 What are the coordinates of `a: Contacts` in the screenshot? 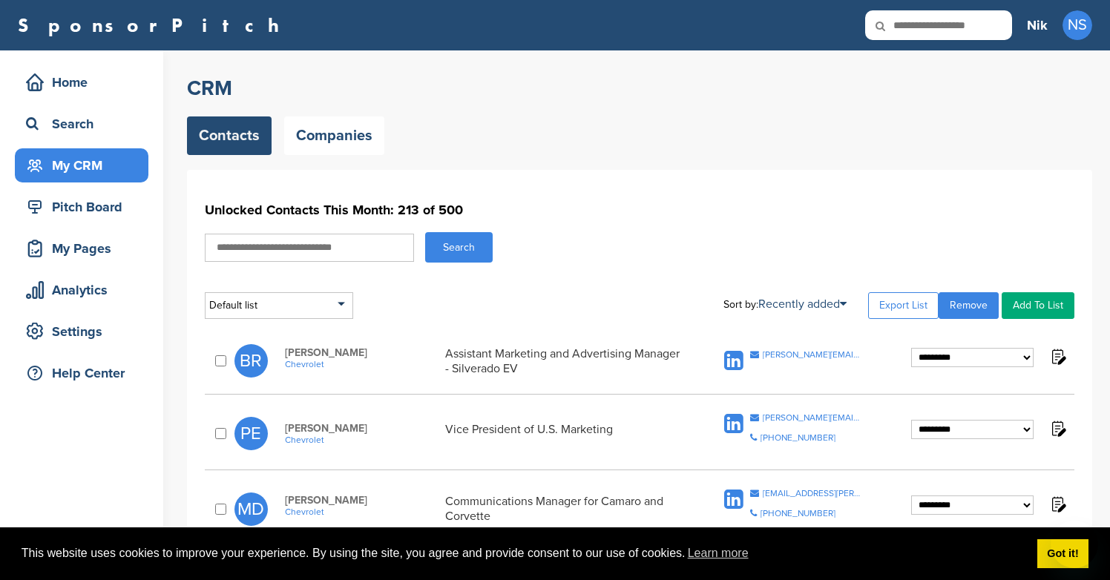 It's located at (229, 136).